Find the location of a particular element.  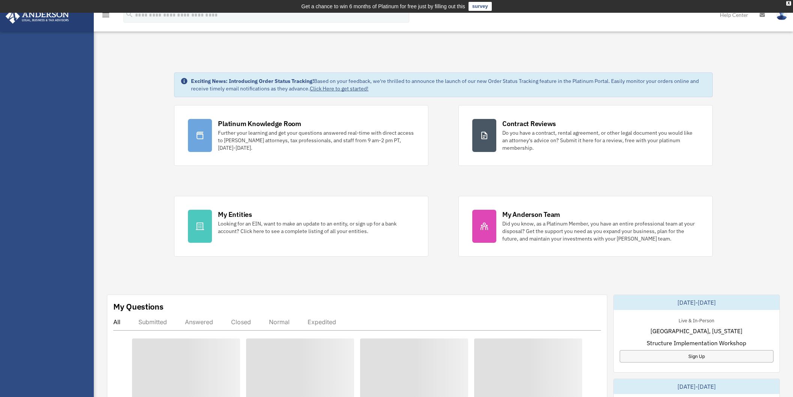

img: User Pic is located at coordinates (782, 15).